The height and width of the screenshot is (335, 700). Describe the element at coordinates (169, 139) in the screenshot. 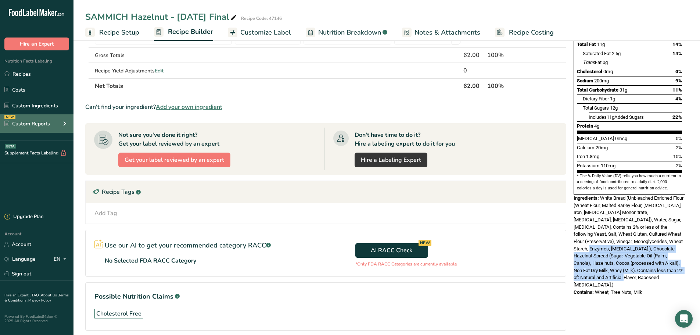

I see `div: Not sure you've done it right? Get your label reviewed by an expert` at that location.